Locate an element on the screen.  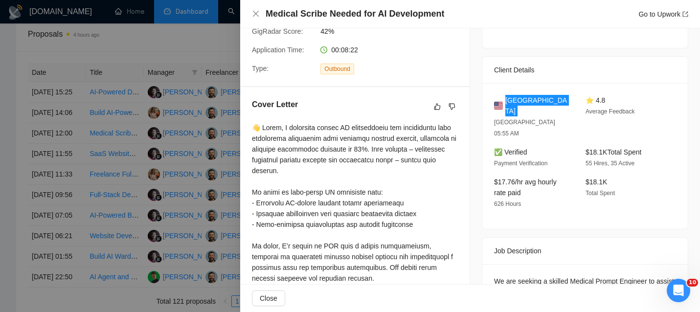
h4: Medical Scribe Needed for AI Development is located at coordinates (355, 14).